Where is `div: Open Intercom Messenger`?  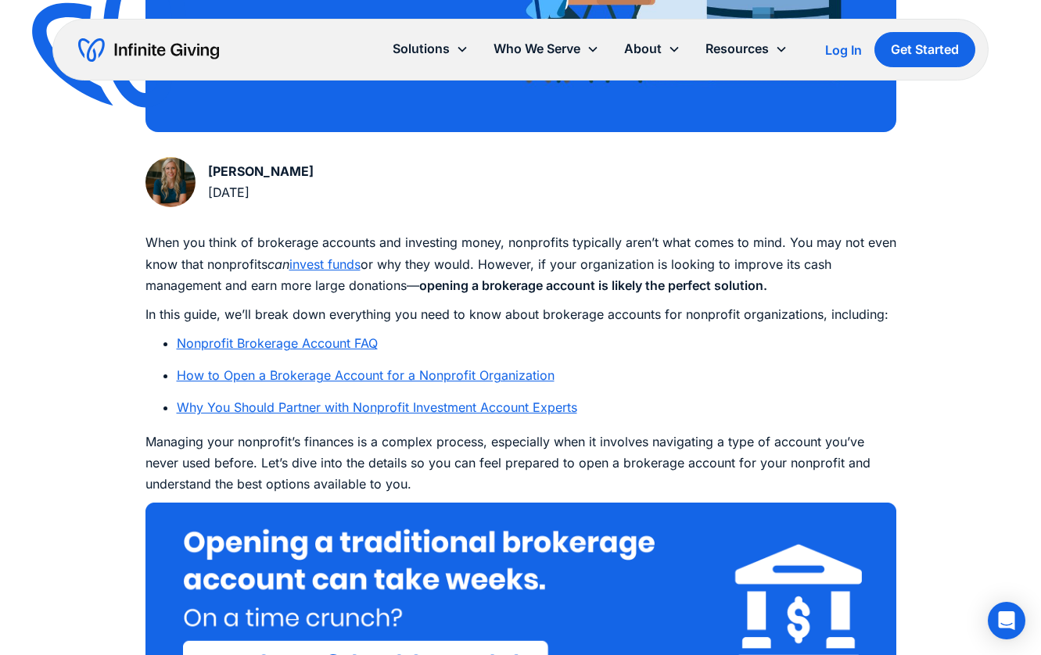
div: Open Intercom Messenger is located at coordinates (1007, 621).